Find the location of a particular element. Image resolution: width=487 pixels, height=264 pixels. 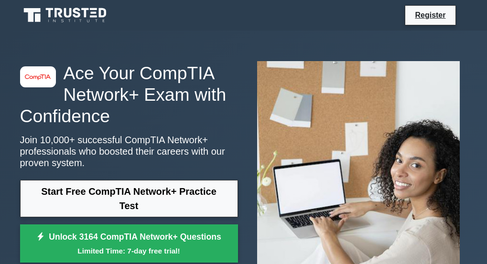

small: Limited Time: 7-day free trial! is located at coordinates (129, 251).